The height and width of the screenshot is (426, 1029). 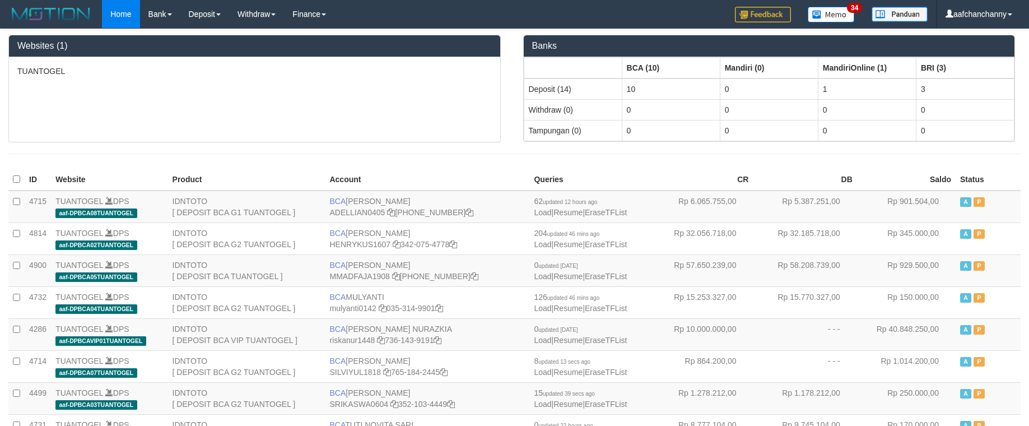 What do you see at coordinates (38, 179) in the screenshot?
I see `th: ID` at bounding box center [38, 179].